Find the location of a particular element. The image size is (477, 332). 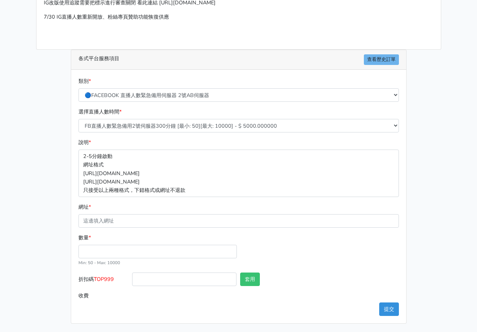

label: 說明 is located at coordinates (85, 142).